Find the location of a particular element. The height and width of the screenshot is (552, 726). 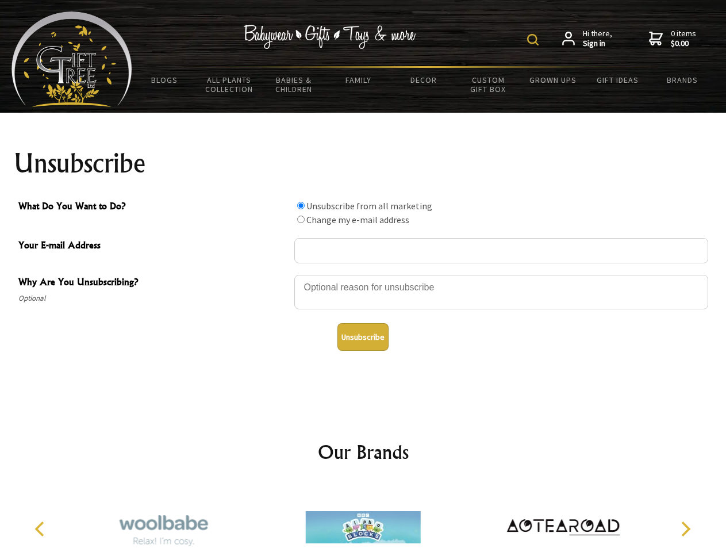

img: Babywear - Gifts - Toys & more is located at coordinates (330, 37).